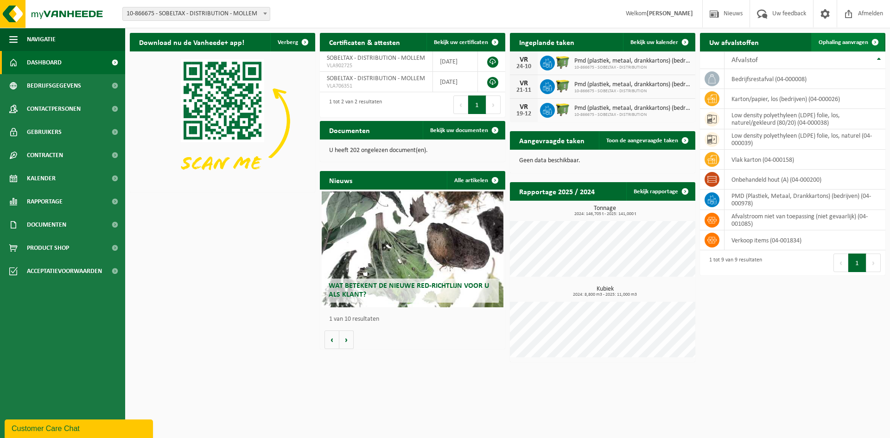 The width and height of the screenshot is (890, 438). I want to click on span: Bedrijfsgegevens, so click(54, 86).